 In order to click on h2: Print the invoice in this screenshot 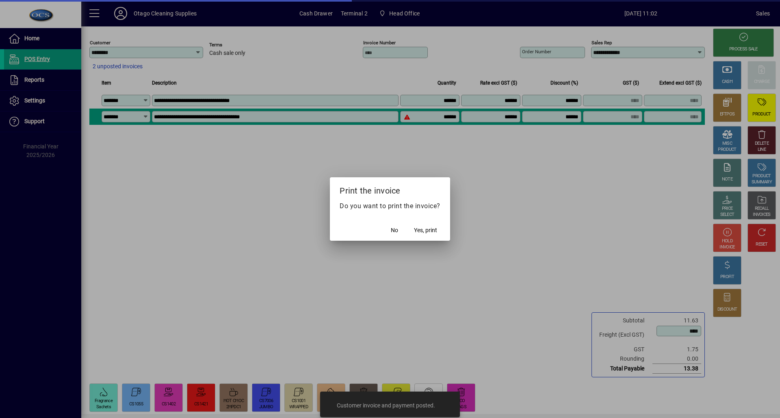, I will do `click(390, 189)`.